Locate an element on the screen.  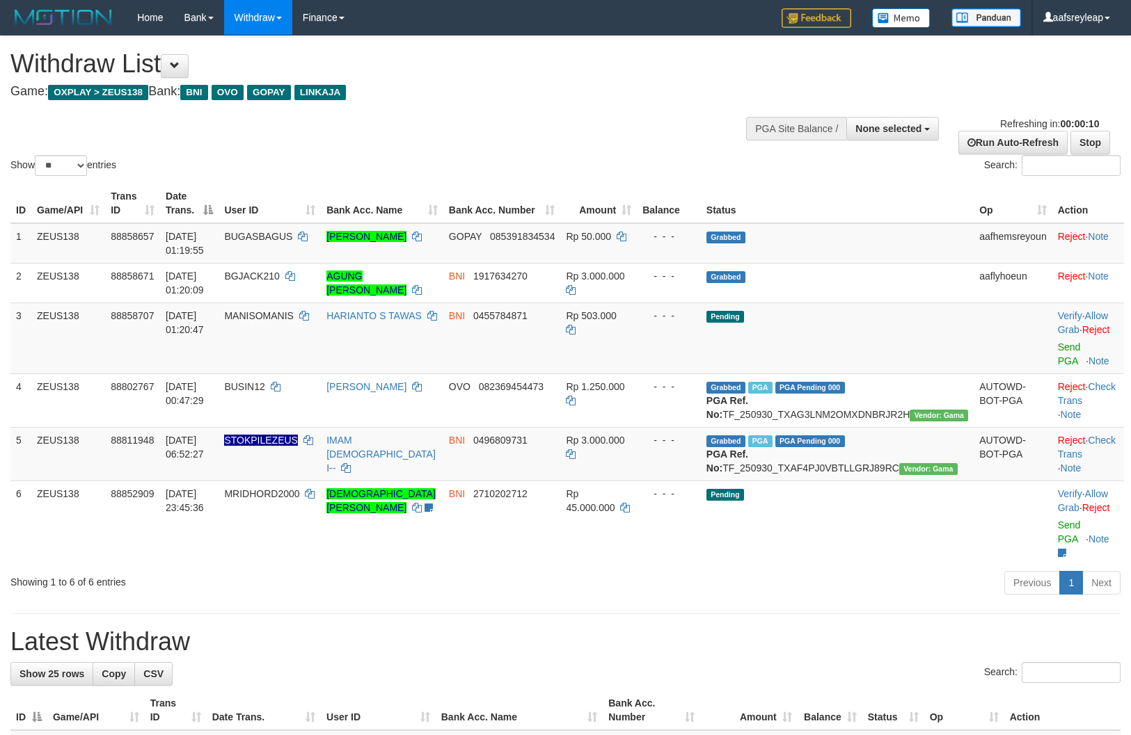
div: PGA Site Balance / is located at coordinates (796, 129).